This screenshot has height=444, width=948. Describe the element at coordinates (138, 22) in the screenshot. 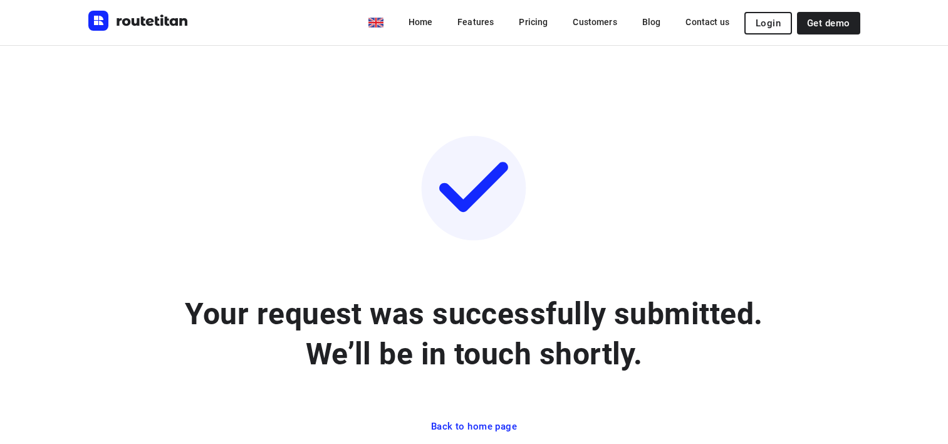

I see `a: Routetitan` at that location.